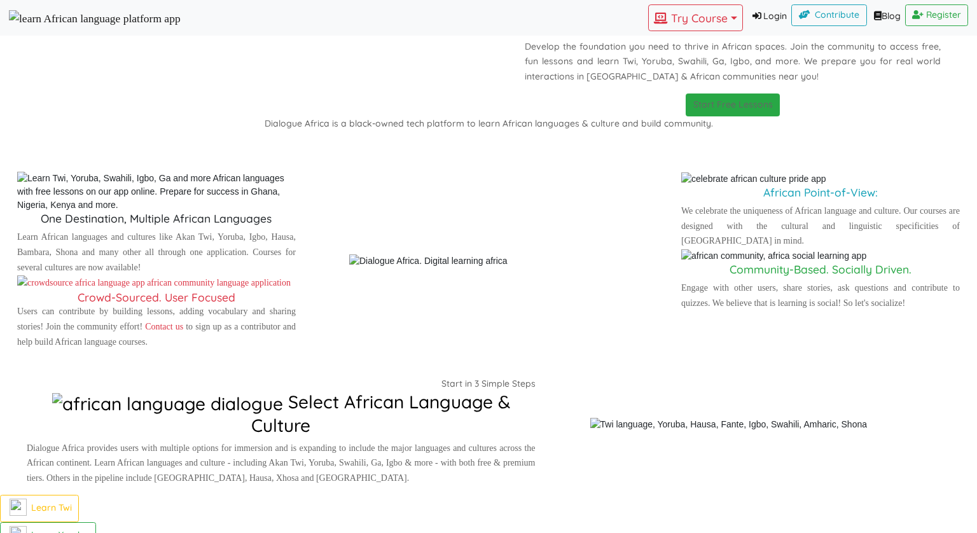 Image resolution: width=977 pixels, height=533 pixels. What do you see at coordinates (164, 326) in the screenshot?
I see `a: Contact us` at bounding box center [164, 326].